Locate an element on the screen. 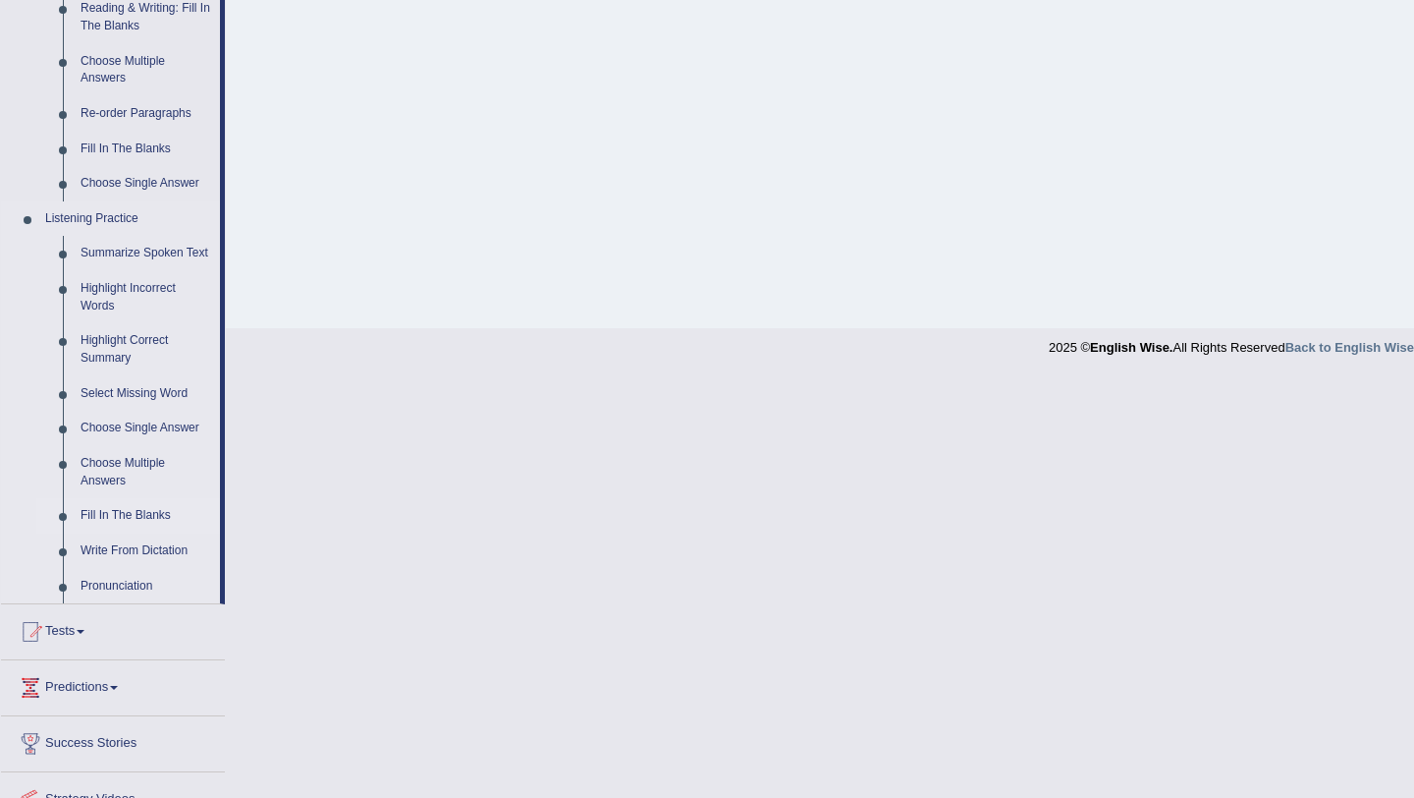 This screenshot has width=1414, height=798. a: Summarize Spoken Text is located at coordinates (145, 253).